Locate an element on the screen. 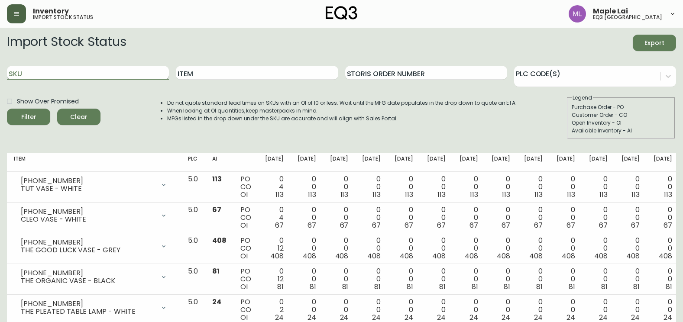 Image resolution: width=683 pixels, height=322 pixels. span: 24 is located at coordinates (216, 302).